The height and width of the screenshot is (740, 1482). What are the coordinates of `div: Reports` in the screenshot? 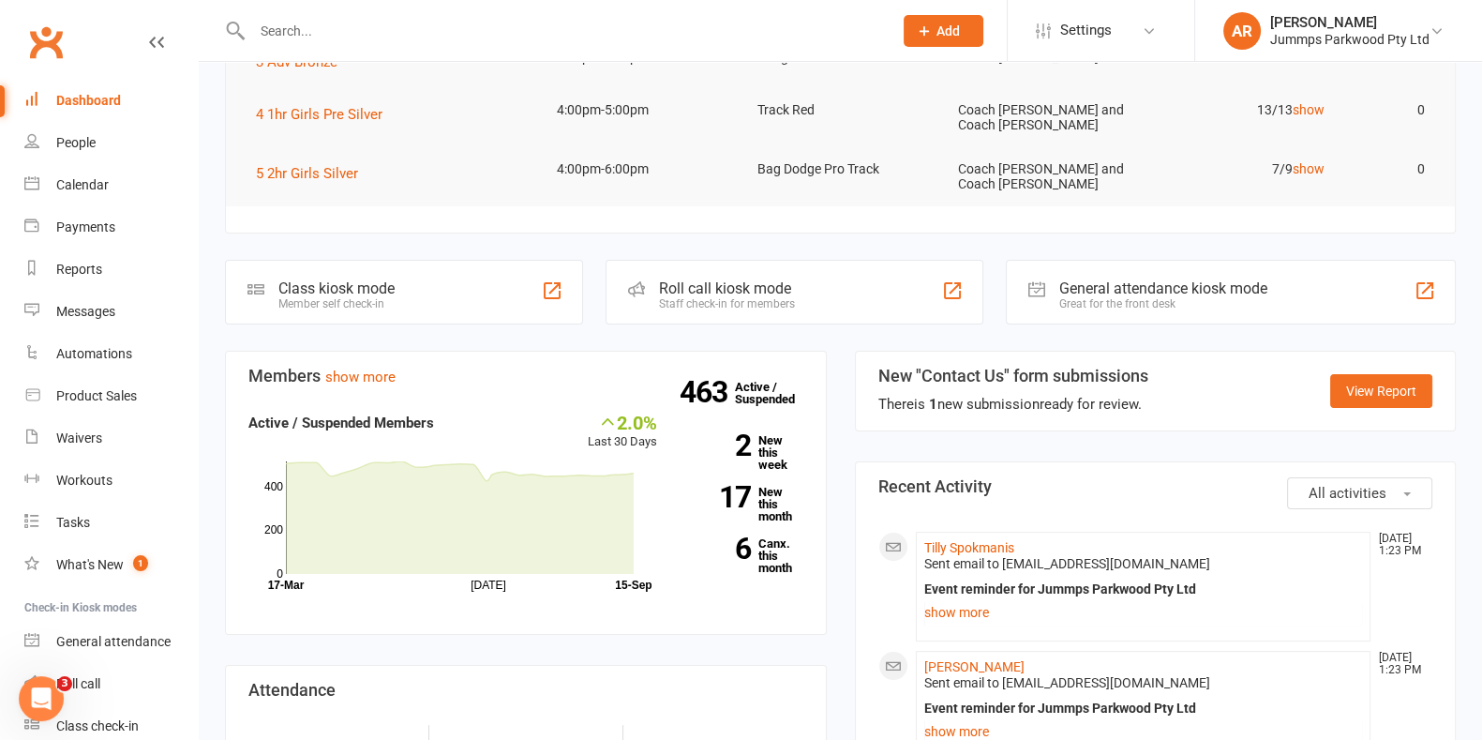 It's located at (79, 269).